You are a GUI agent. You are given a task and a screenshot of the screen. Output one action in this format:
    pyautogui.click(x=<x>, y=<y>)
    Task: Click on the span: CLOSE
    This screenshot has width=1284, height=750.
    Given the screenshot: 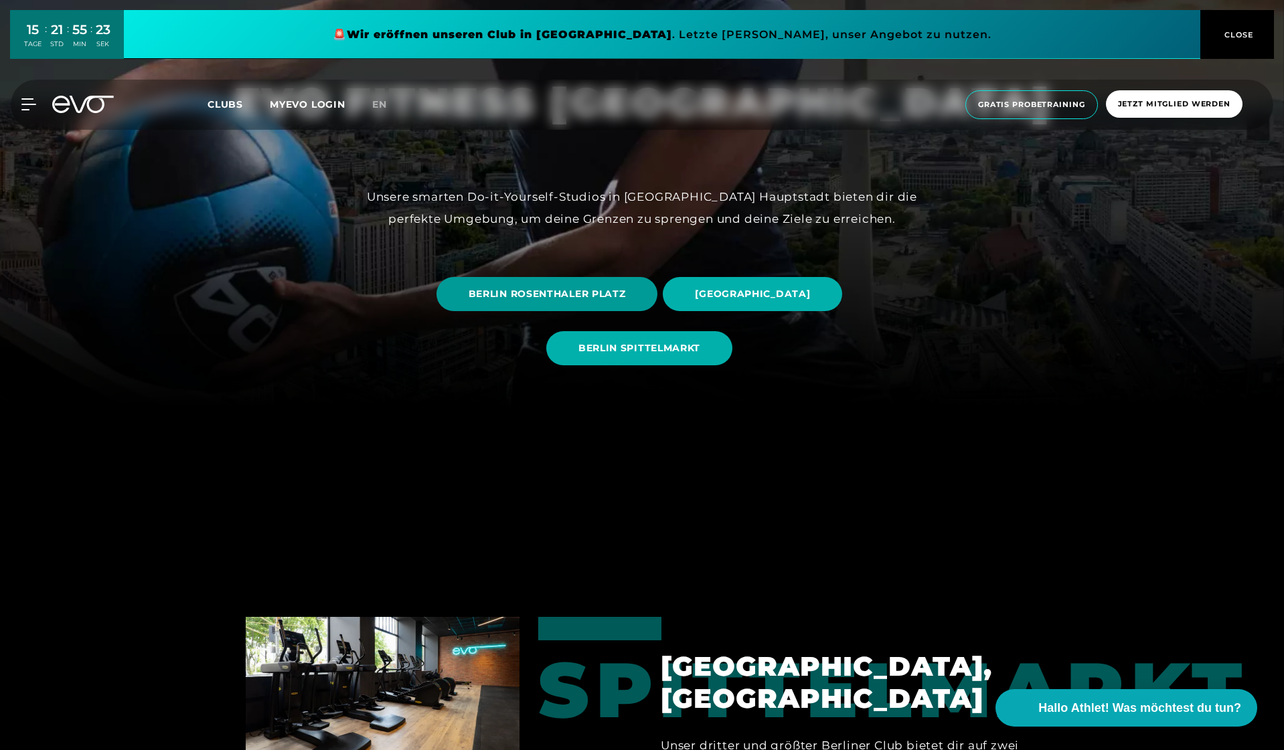 What is the action you would take?
    pyautogui.click(x=1237, y=35)
    